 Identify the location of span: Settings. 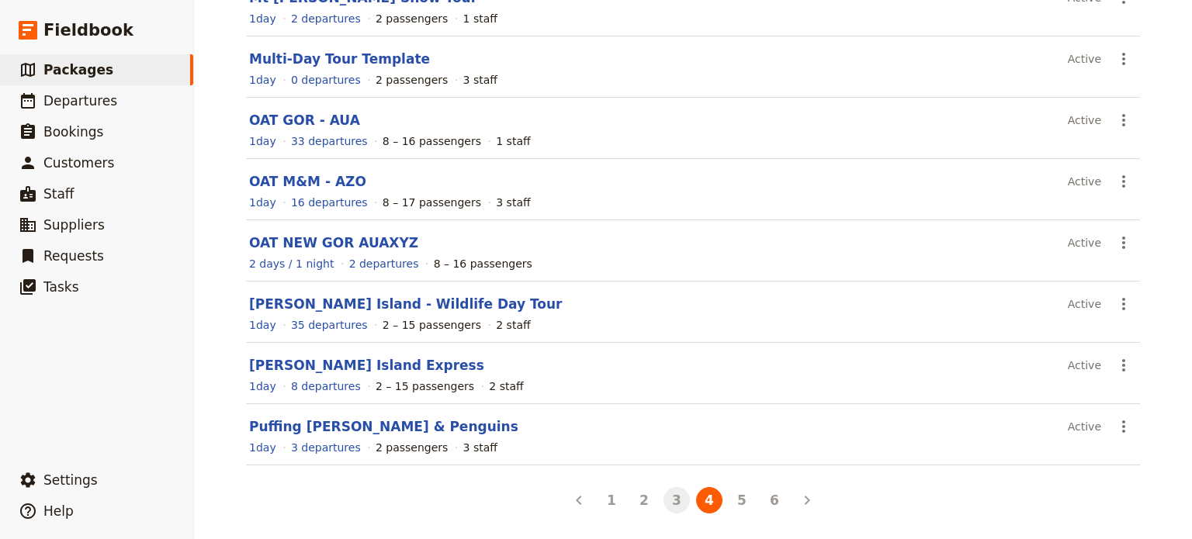
(71, 480).